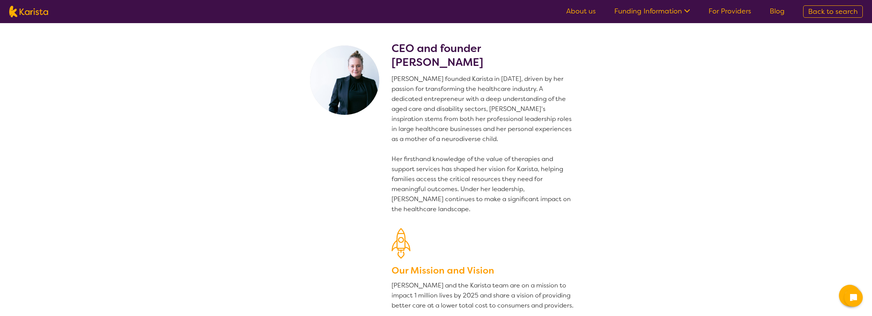 The image size is (872, 316). Describe the element at coordinates (483, 270) in the screenshot. I see `h3: Our Mission and Vision` at that location.